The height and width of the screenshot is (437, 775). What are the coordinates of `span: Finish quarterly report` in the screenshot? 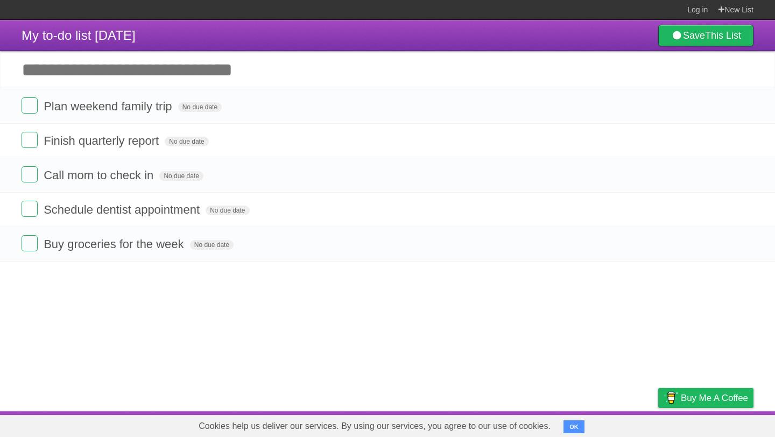 It's located at (102, 141).